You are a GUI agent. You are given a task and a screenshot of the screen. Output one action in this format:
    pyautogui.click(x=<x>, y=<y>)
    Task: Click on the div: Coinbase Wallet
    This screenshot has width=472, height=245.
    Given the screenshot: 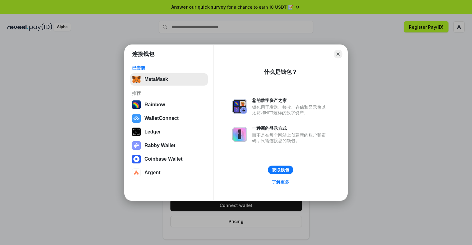 What is the action you would take?
    pyautogui.click(x=163, y=159)
    